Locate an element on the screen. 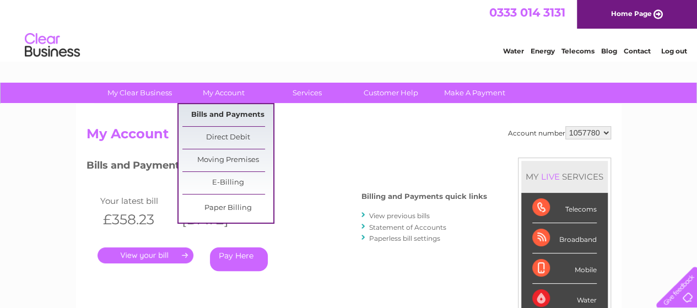 The width and height of the screenshot is (697, 308). a: Paperless bill settings is located at coordinates (405, 238).